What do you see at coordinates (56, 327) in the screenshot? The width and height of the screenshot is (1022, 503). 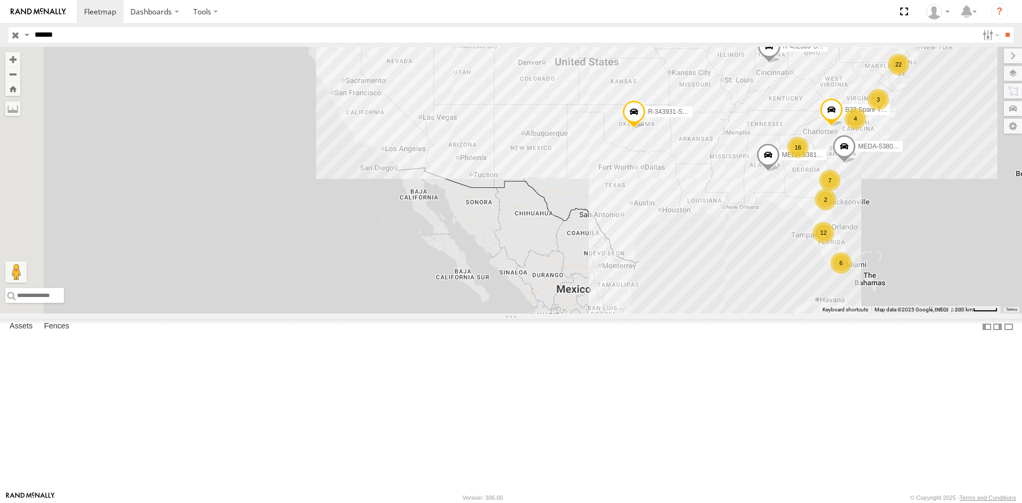 I see `label: Fences` at bounding box center [56, 327].